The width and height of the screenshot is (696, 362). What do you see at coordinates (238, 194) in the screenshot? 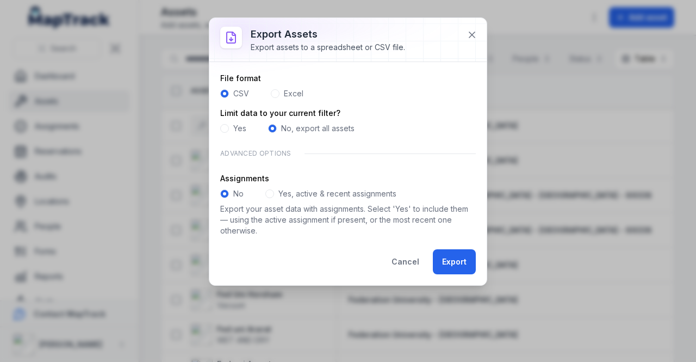
I see `label: No` at bounding box center [238, 194].